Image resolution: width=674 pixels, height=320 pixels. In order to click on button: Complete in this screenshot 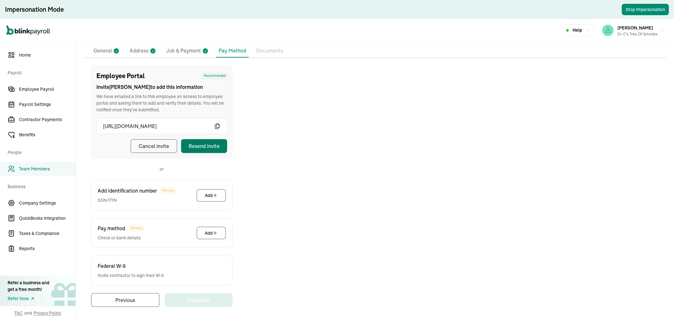, I will do `click(198, 300)`.